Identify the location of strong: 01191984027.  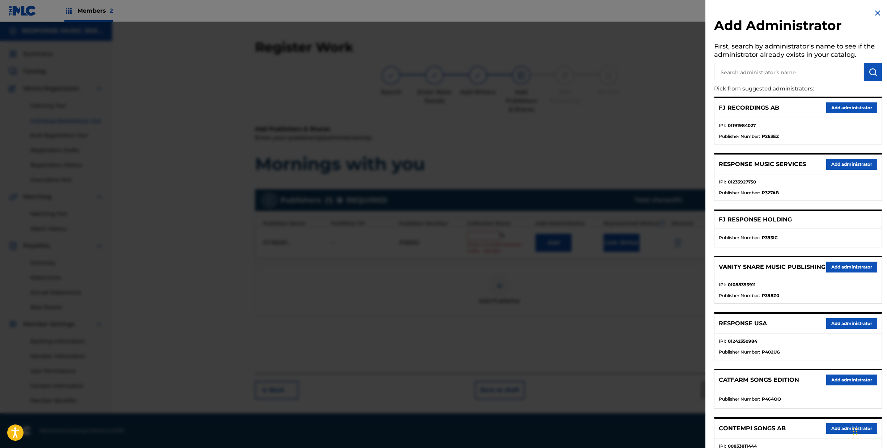
(742, 126).